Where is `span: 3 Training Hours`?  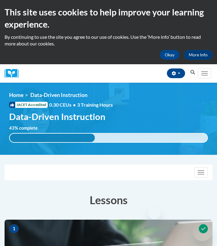
span: 3 Training Hours is located at coordinates (95, 105).